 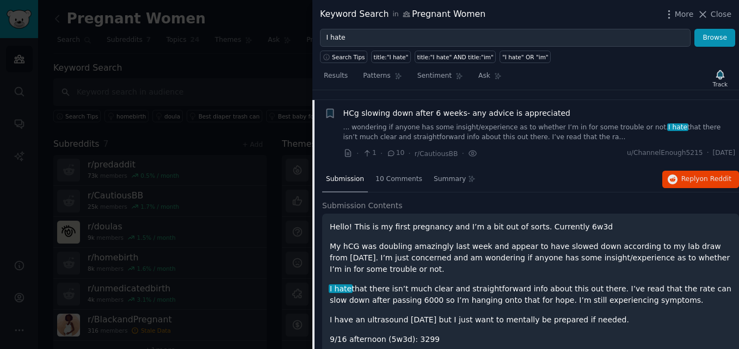 I want to click on a: Replyon Reddit, so click(x=700, y=180).